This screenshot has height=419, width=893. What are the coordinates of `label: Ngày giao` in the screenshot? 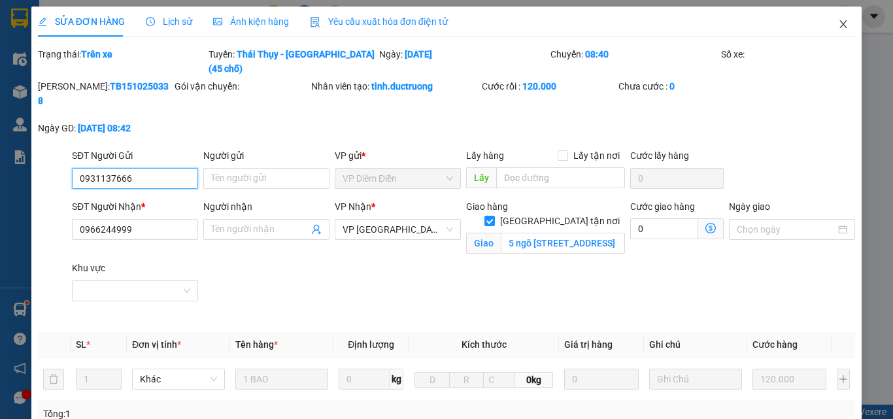 It's located at (749, 207).